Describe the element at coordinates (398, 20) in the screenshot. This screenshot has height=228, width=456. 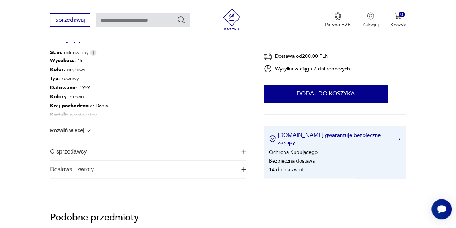
I see `button: 0Koszyk` at that location.